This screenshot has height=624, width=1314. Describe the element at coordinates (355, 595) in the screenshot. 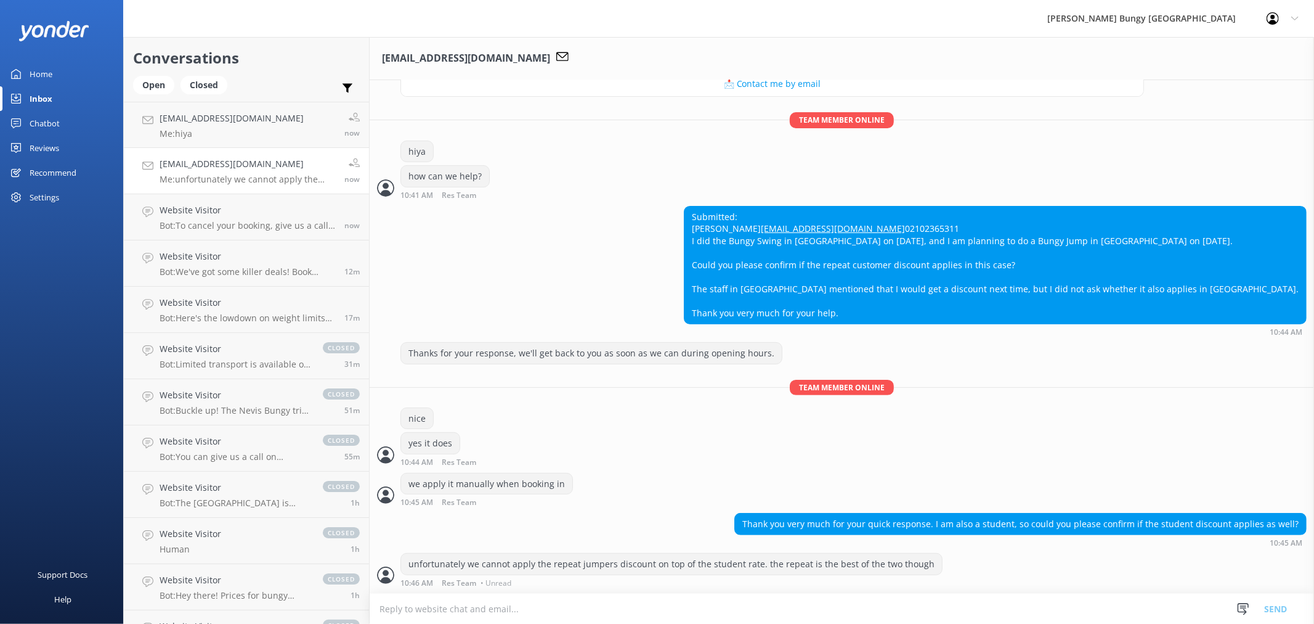

I see `span: Sep 15 2025 09:32am (UTC +12:00) Pacific/Auckland` at that location.